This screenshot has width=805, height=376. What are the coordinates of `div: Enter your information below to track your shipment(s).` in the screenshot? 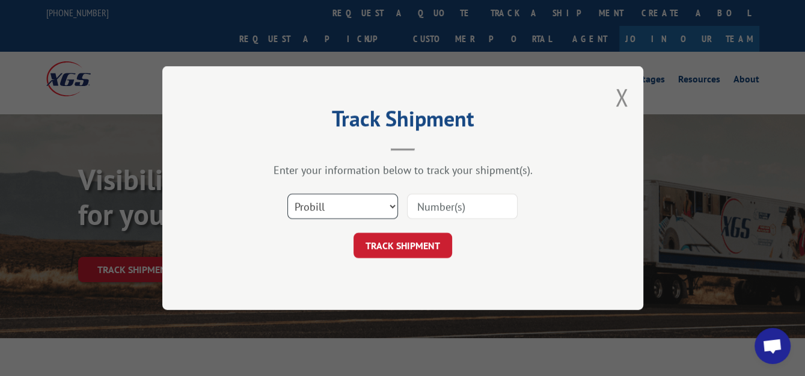 It's located at (403, 170).